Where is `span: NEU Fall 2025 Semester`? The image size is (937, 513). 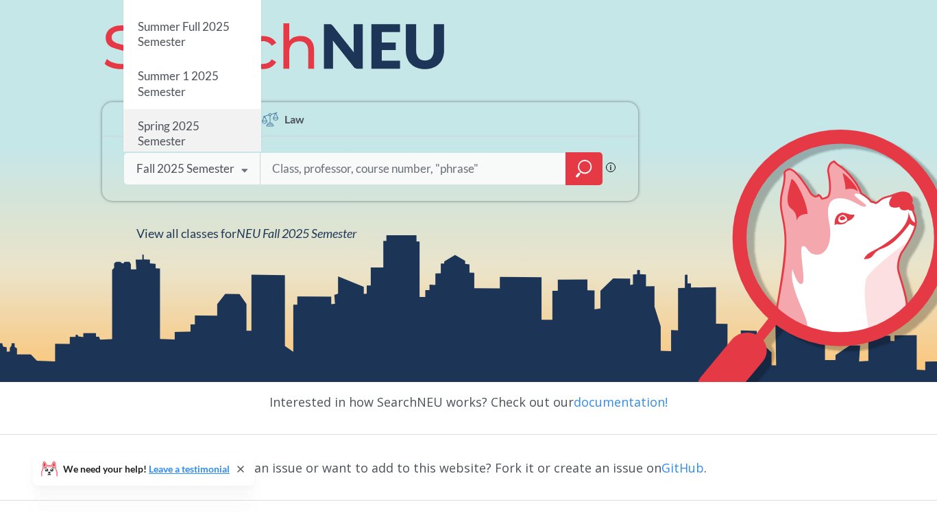
span: NEU Fall 2025 Semester is located at coordinates (296, 233).